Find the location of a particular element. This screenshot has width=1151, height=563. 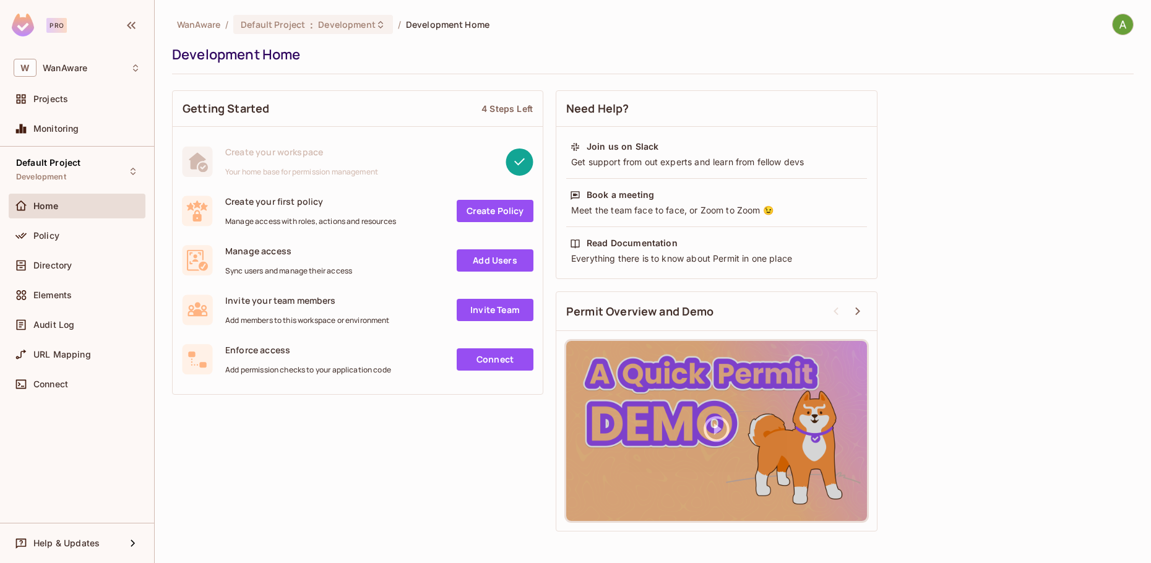

span: Home is located at coordinates (46, 206).